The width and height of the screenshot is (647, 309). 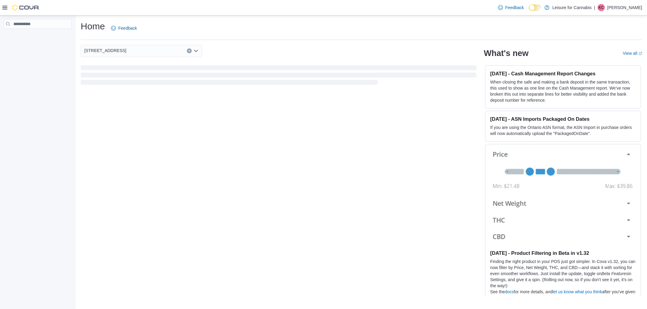 I want to click on button: Clear input, so click(x=189, y=51).